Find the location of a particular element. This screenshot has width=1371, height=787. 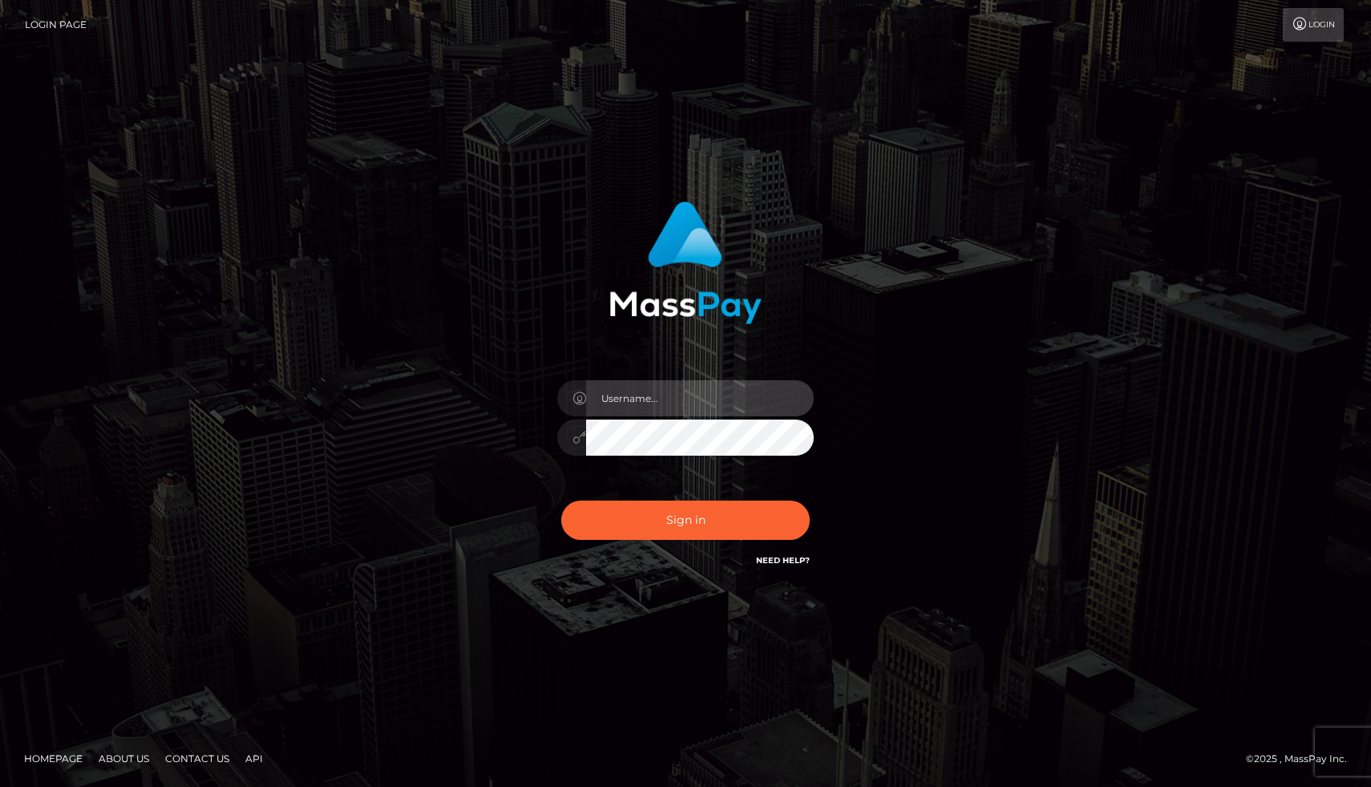

a: Need Help? is located at coordinates (783, 560).